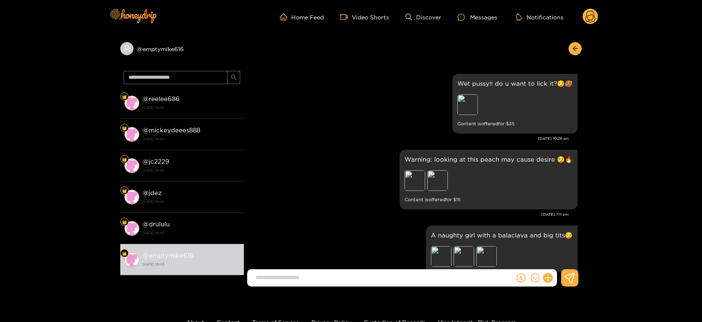 This screenshot has width=702, height=322. Describe the element at coordinates (168, 255) in the screenshot. I see `strong: @ emptymike616` at that location.